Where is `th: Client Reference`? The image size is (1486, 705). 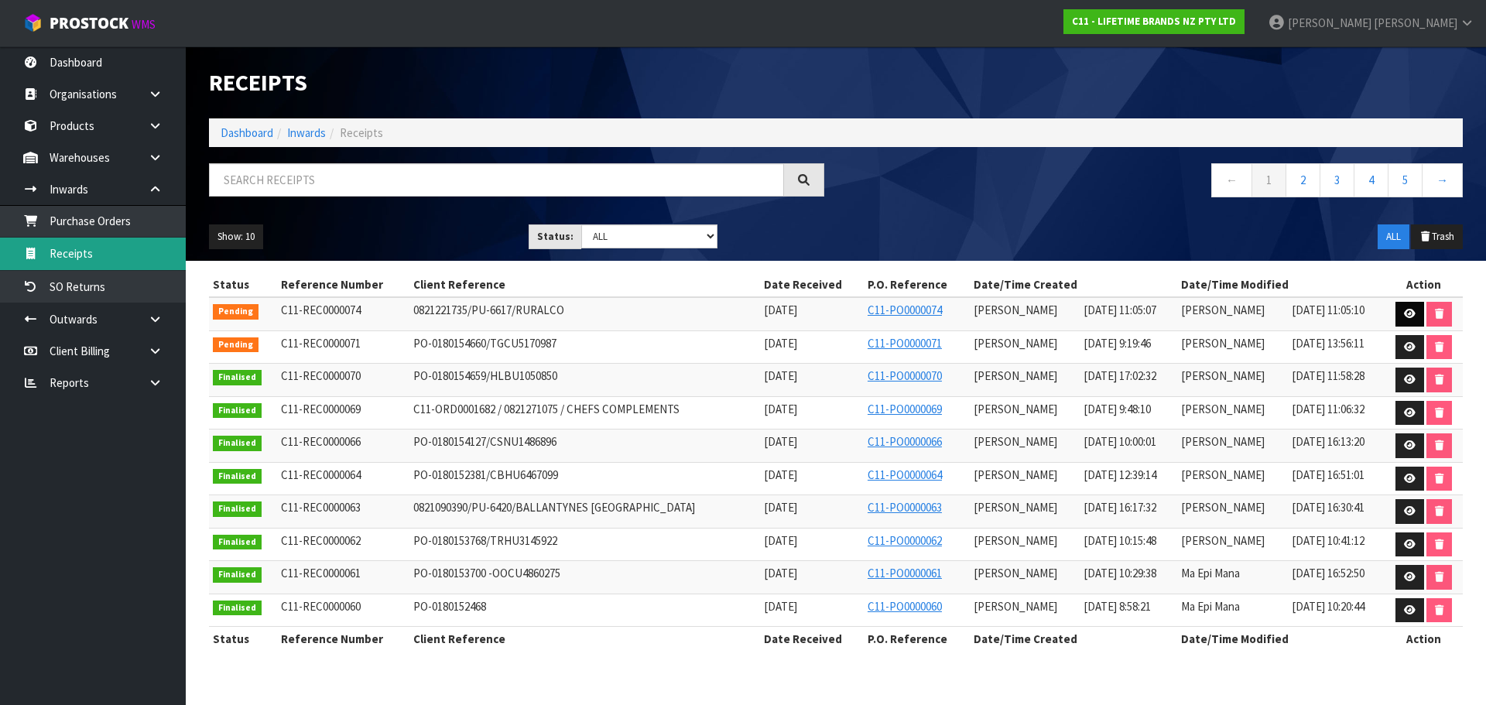 th: Client Reference is located at coordinates (584, 639).